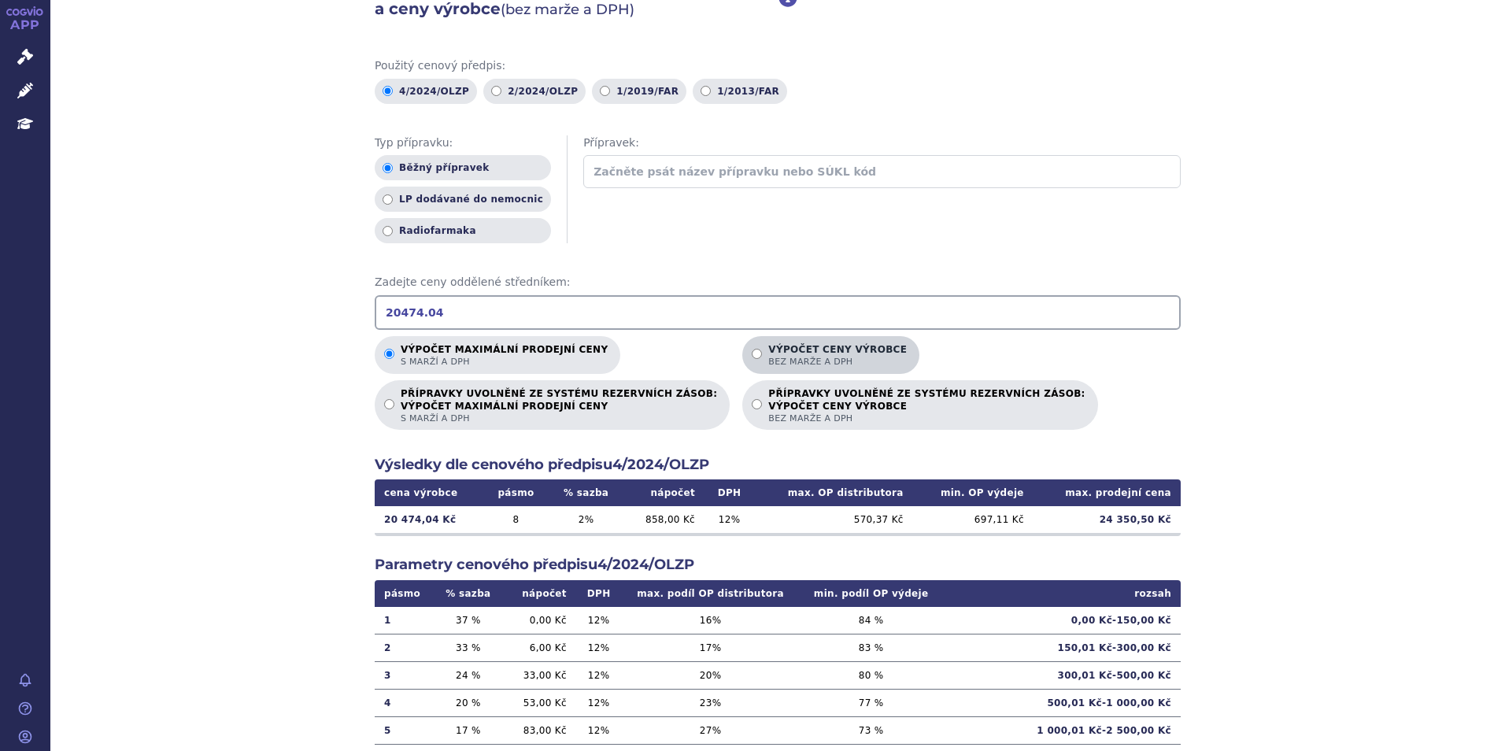 This screenshot has width=1505, height=751. I want to click on td: 0,00 Kč, so click(538, 620).